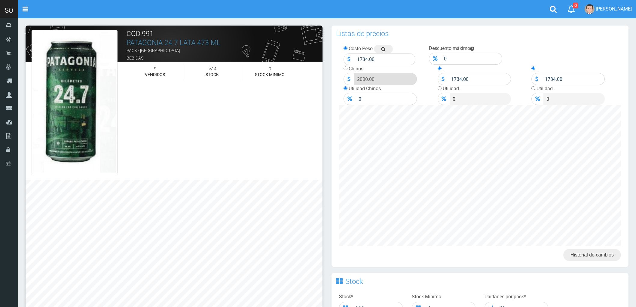 The height and width of the screenshot is (307, 636). Describe the element at coordinates (449, 48) in the screenshot. I see `label: Descuento maximo` at that location.